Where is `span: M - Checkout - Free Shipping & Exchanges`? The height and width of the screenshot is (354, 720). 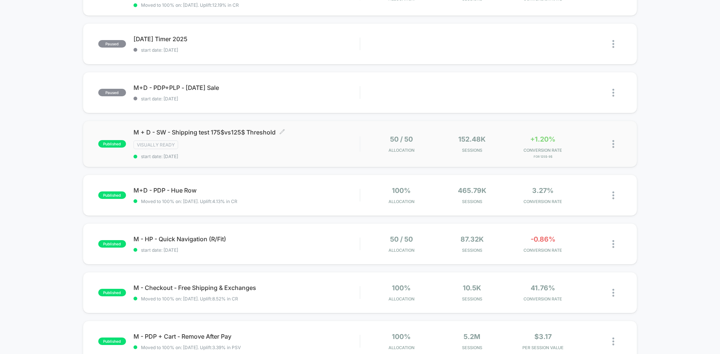 span: M - Checkout - Free Shipping & Exchanges is located at coordinates (246, 288).